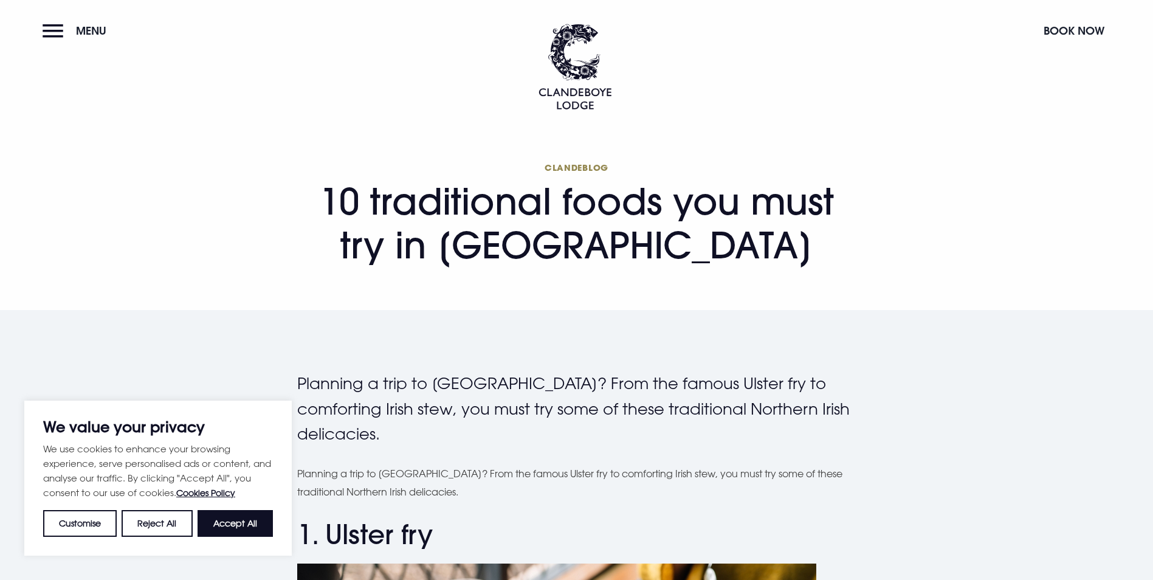 Image resolution: width=1153 pixels, height=580 pixels. Describe the element at coordinates (91, 30) in the screenshot. I see `span: Menu` at that location.